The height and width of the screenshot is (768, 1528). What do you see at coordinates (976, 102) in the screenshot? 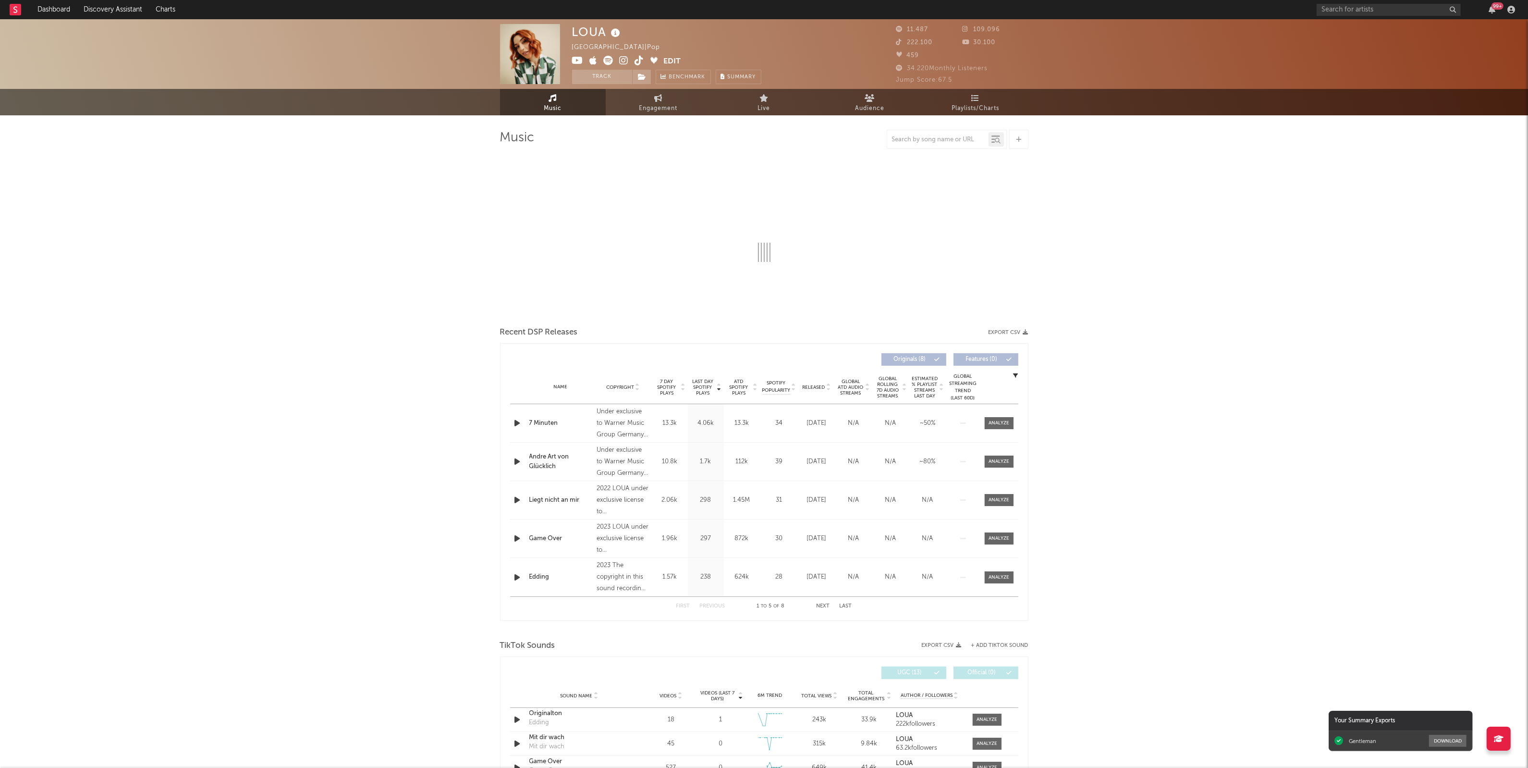
I see `a: Playlists/Charts` at bounding box center [976, 102].